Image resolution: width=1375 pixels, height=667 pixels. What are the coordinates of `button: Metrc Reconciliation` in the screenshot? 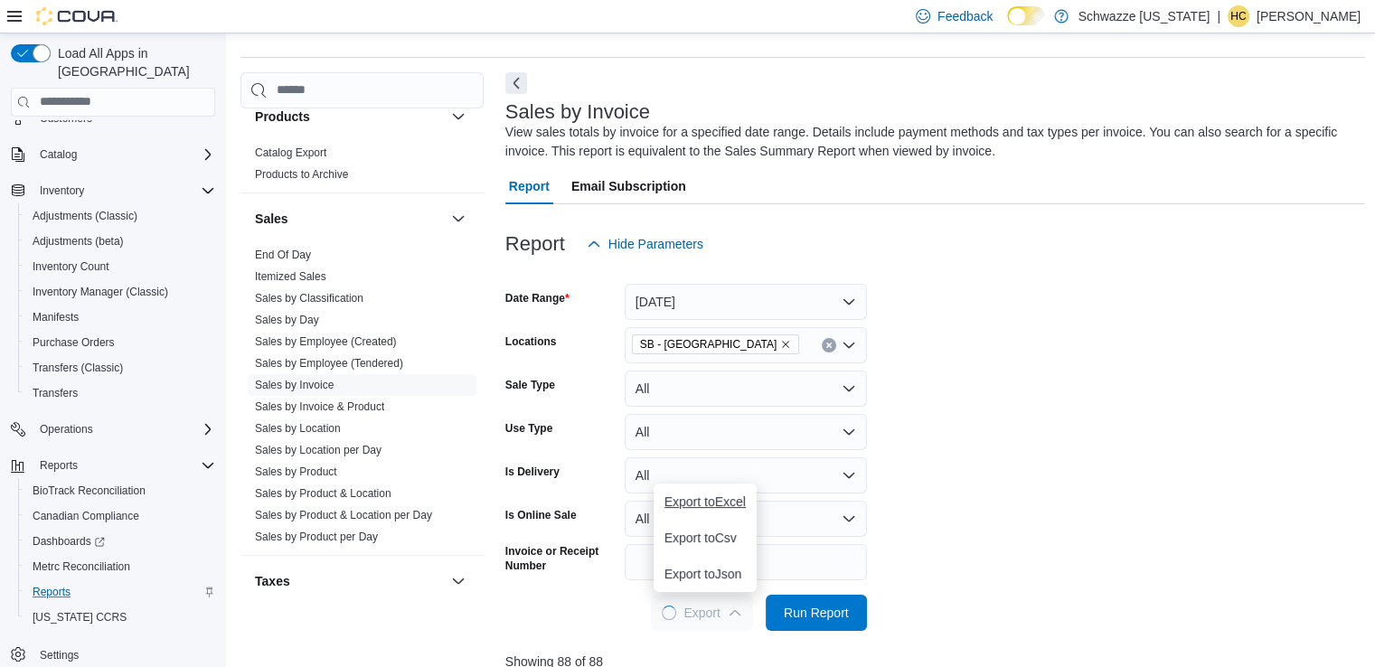 It's located at (120, 567).